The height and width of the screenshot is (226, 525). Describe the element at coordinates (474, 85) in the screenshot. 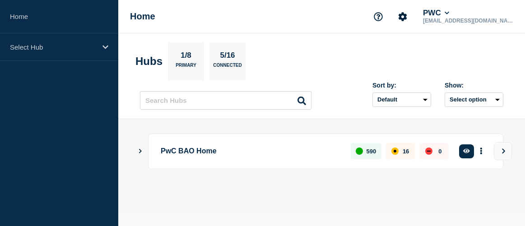

I see `div: Show:` at that location.